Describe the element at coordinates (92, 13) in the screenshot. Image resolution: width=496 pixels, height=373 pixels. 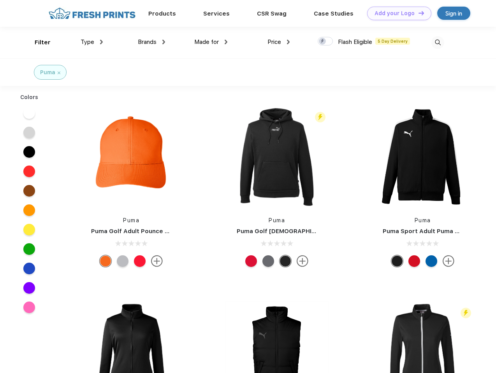
I see `img: fo%20logo%202.webp` at that location.